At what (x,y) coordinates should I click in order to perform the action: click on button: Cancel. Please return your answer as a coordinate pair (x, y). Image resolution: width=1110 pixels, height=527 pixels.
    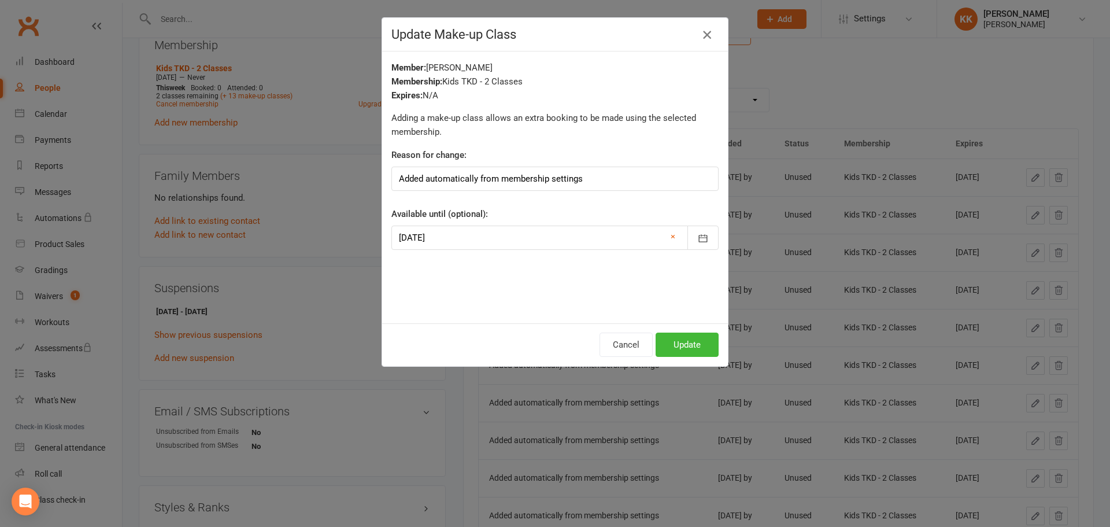
    Looking at the image, I should click on (626, 345).